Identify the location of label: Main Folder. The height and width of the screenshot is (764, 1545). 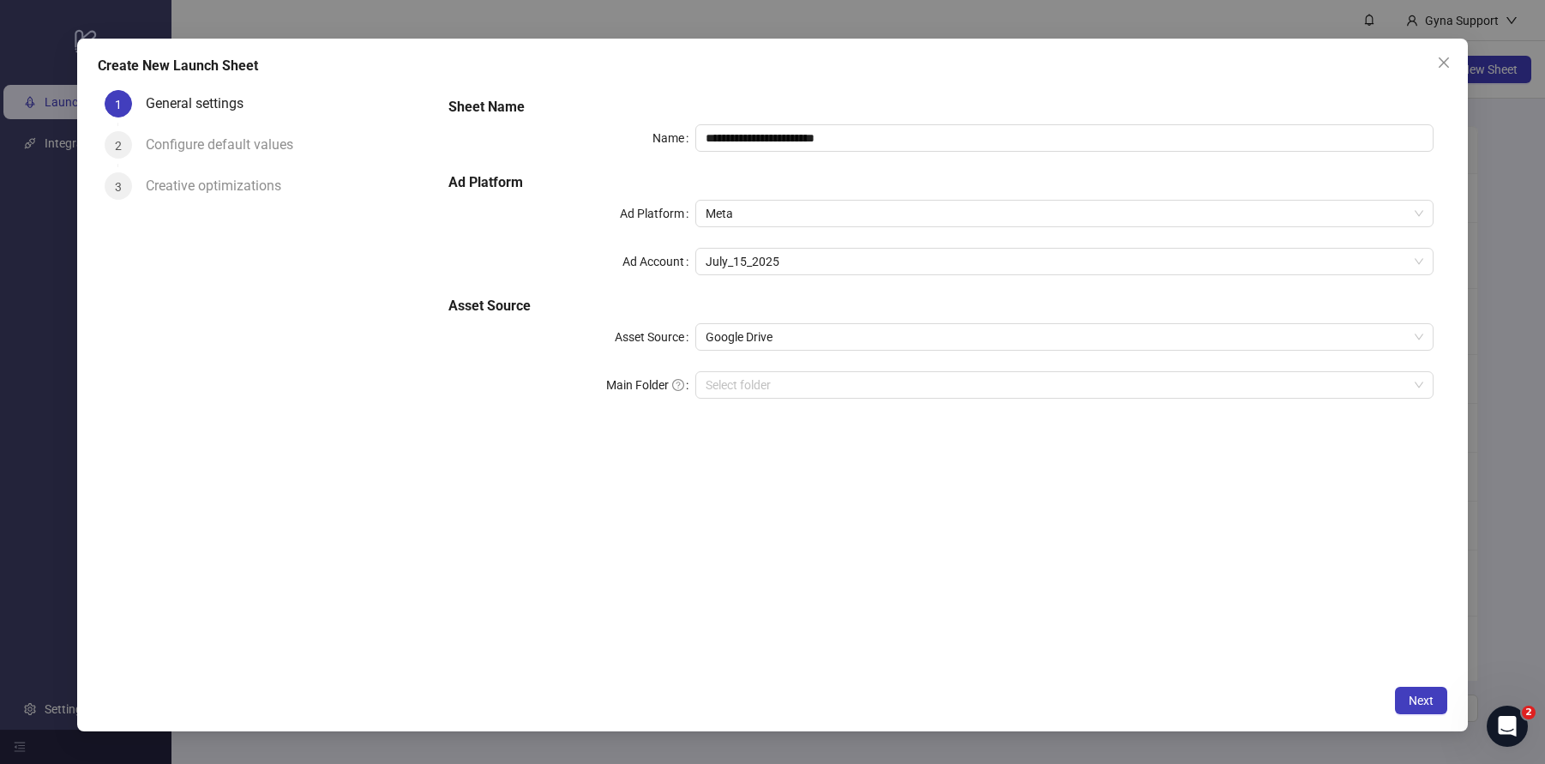
(651, 385).